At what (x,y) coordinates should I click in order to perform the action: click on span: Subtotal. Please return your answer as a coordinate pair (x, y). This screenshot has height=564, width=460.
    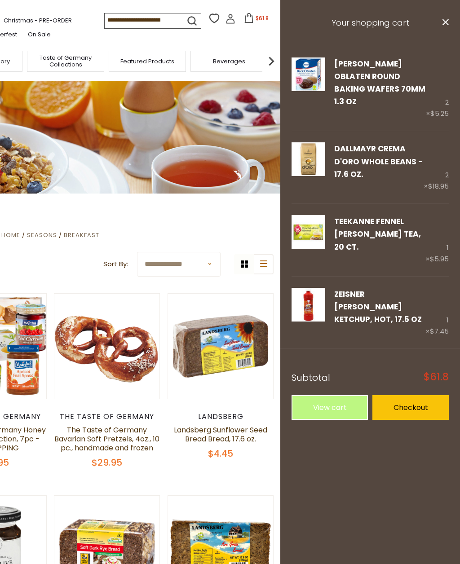
    Looking at the image, I should click on (311, 378).